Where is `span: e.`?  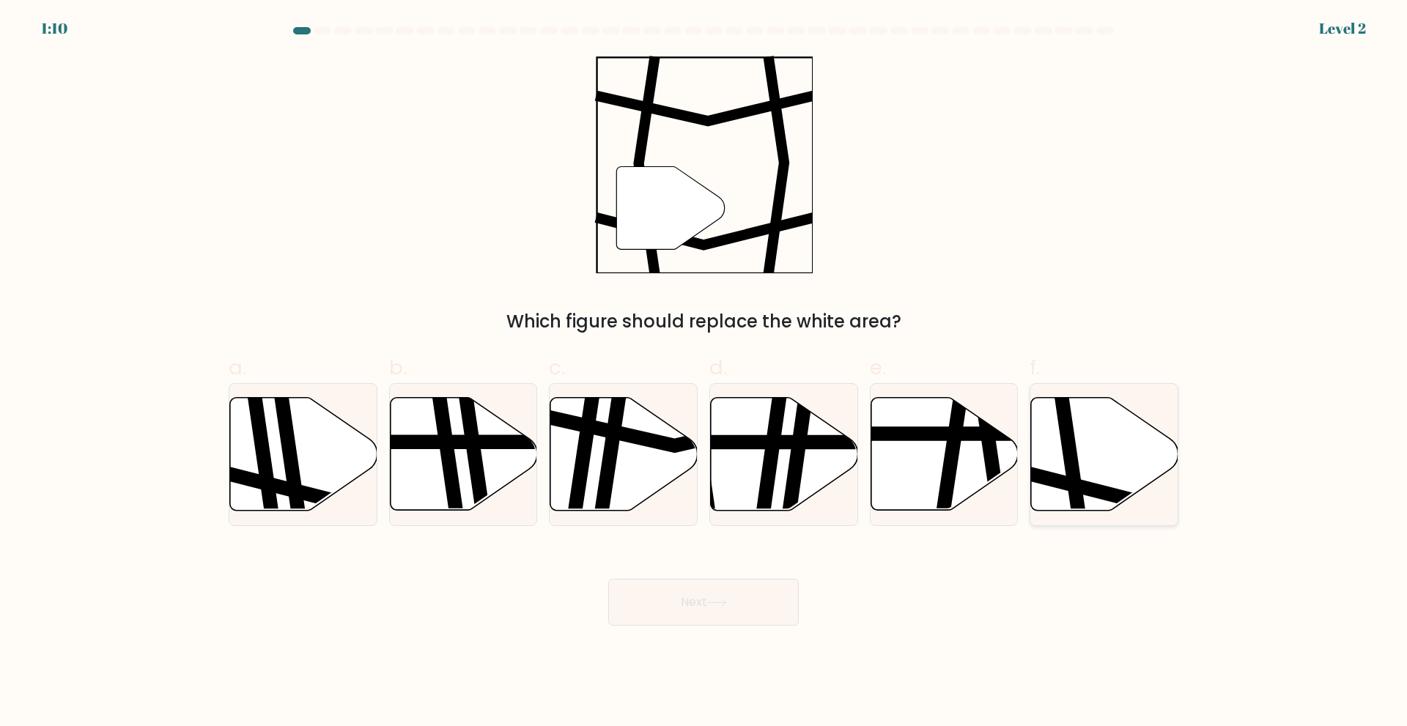
span: e. is located at coordinates (878, 367).